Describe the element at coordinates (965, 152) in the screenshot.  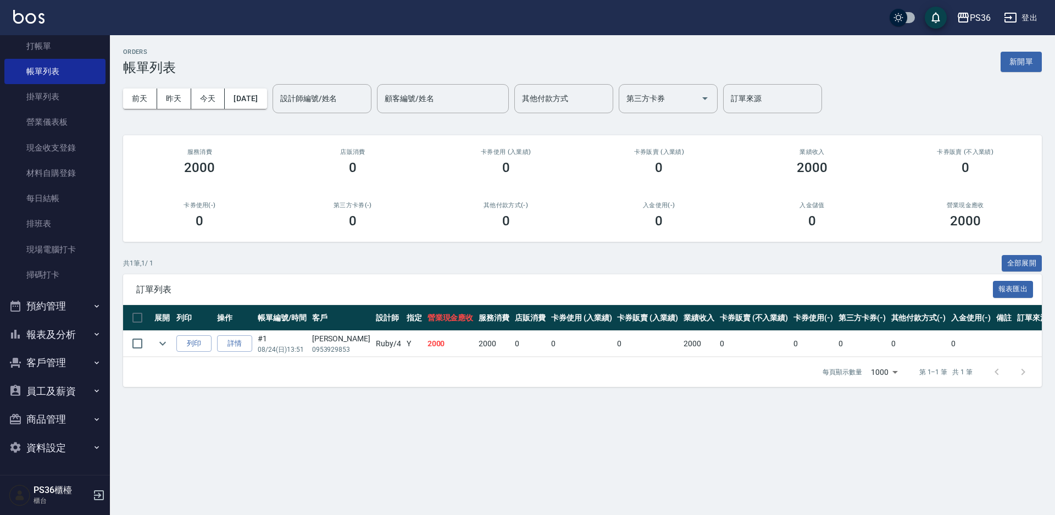
I see `h2: 卡券販賣 (不入業績)` at that location.